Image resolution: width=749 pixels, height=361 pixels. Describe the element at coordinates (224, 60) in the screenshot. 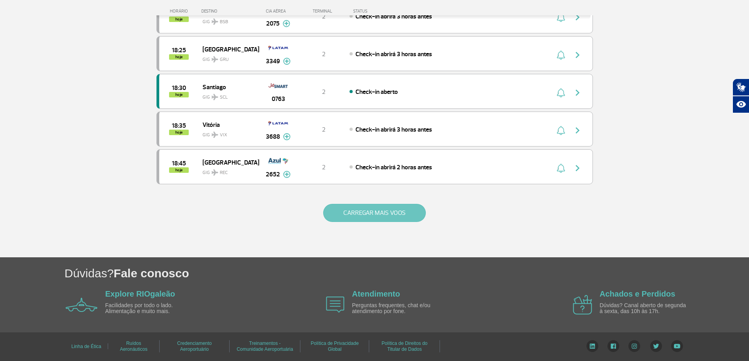

I see `span: GRU` at that location.